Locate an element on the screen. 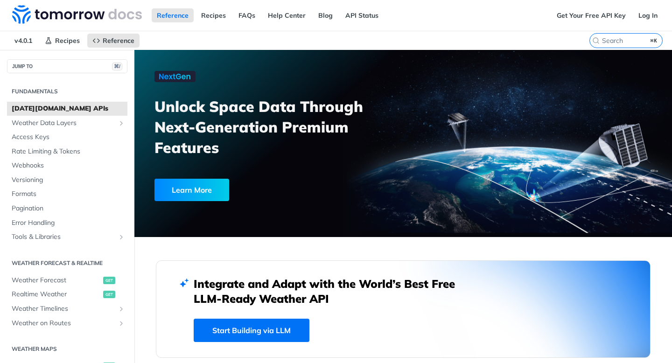  span: Weather on Routes is located at coordinates (63, 323).